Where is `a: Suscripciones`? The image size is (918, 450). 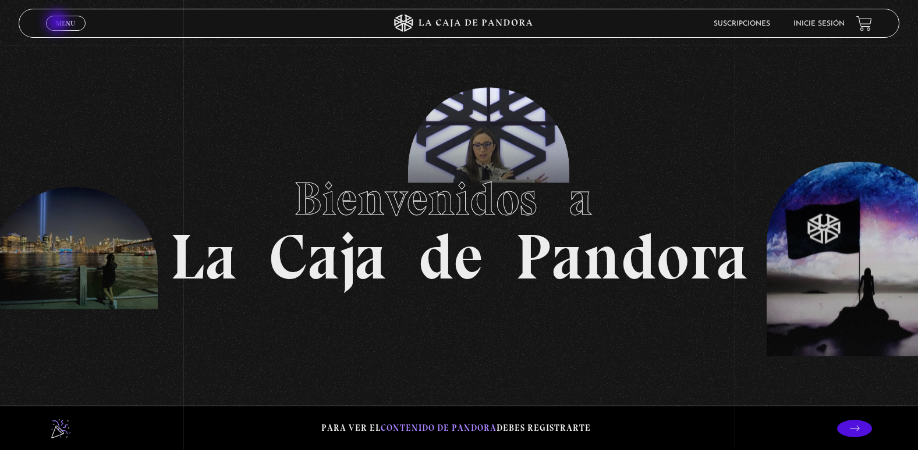 a: Suscripciones is located at coordinates (741, 24).